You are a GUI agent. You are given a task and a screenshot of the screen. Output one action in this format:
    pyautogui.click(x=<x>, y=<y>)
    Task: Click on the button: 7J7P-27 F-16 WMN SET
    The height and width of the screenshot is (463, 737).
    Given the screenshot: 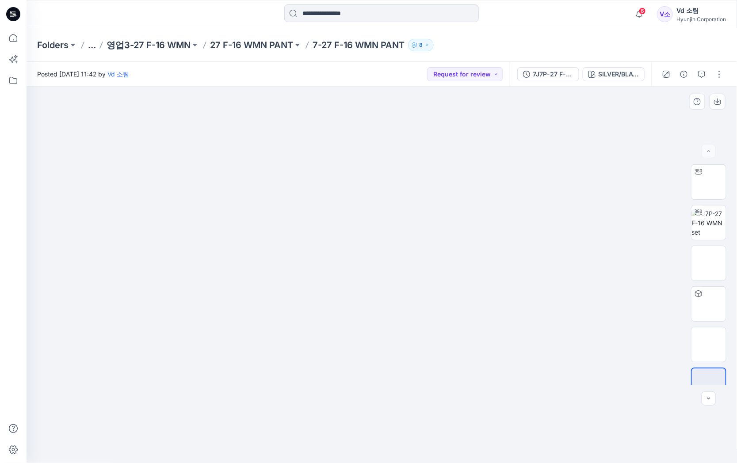 What is the action you would take?
    pyautogui.click(x=548, y=74)
    